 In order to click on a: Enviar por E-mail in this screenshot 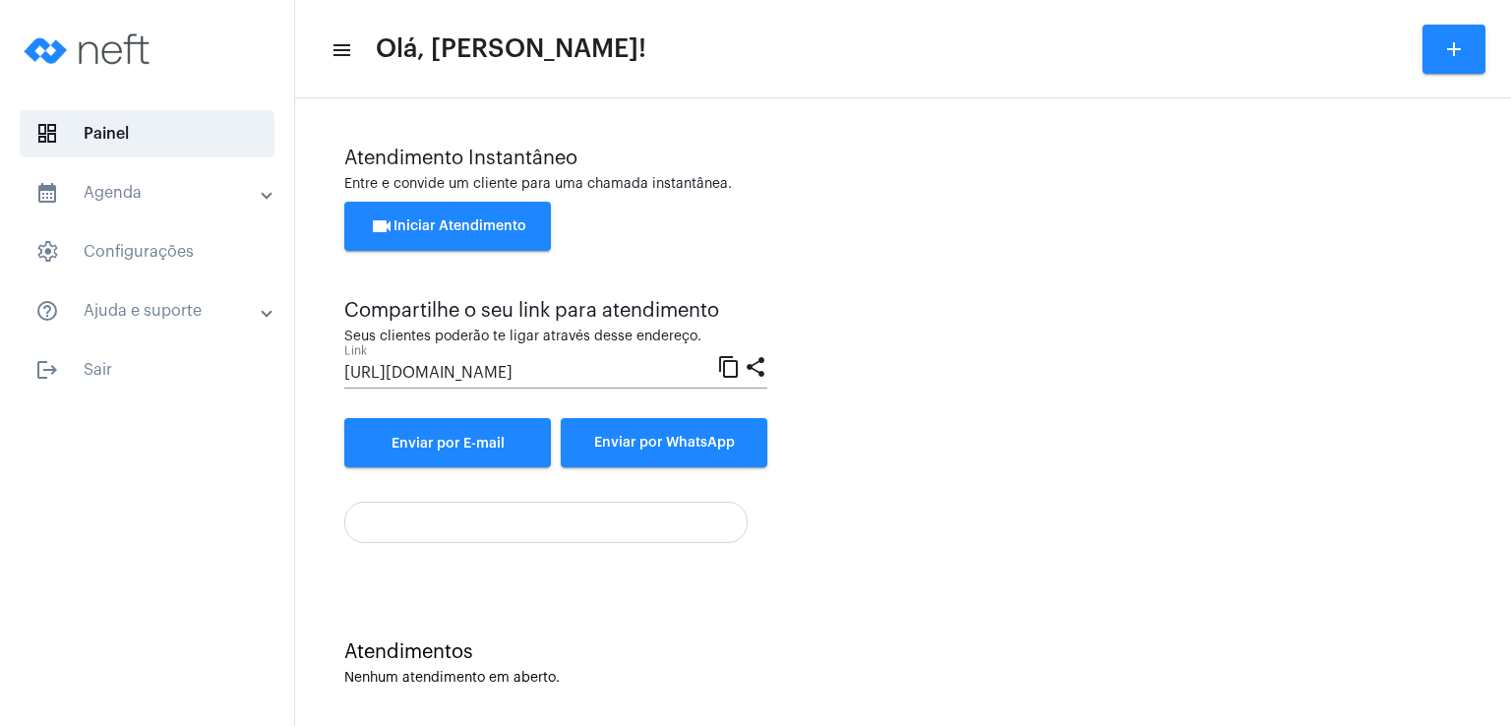, I will do `click(448, 443)`.